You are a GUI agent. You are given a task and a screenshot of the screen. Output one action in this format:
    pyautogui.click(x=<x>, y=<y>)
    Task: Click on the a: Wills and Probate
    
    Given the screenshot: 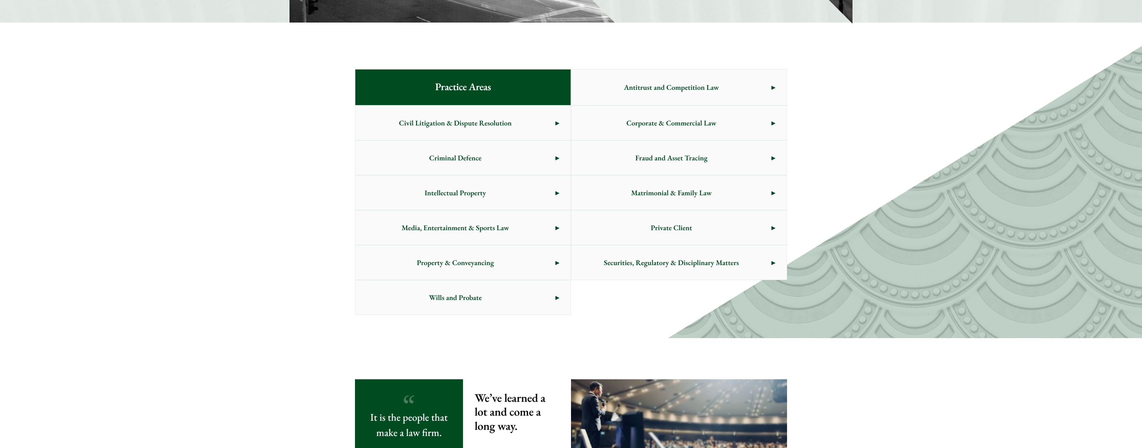 What is the action you would take?
    pyautogui.click(x=463, y=298)
    